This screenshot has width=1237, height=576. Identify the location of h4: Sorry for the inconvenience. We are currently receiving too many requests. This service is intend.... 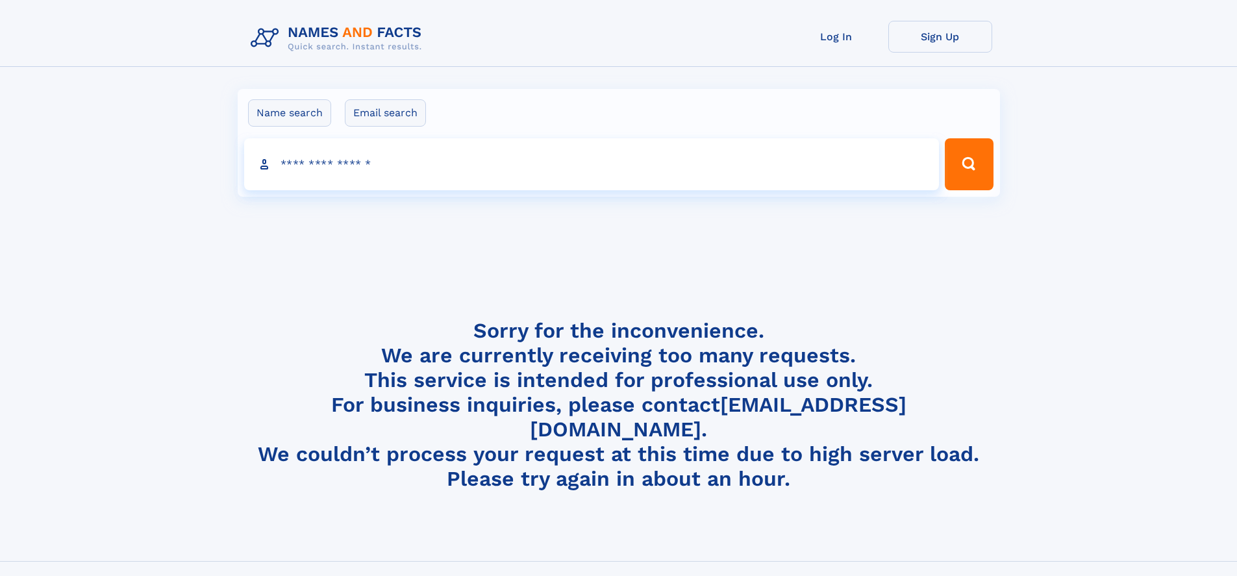
(619, 404).